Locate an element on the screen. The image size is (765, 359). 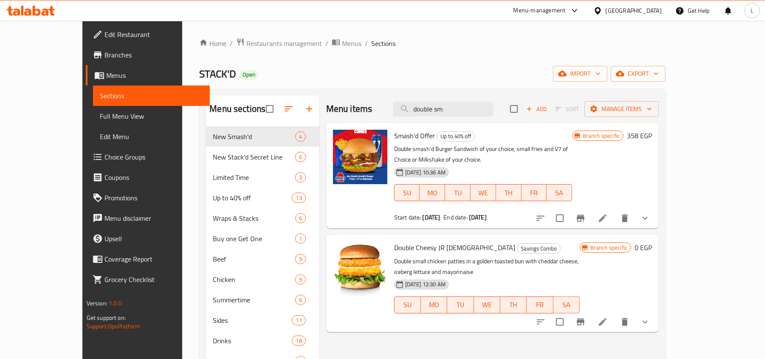
h6: 0 EGP is located at coordinates (643, 247).